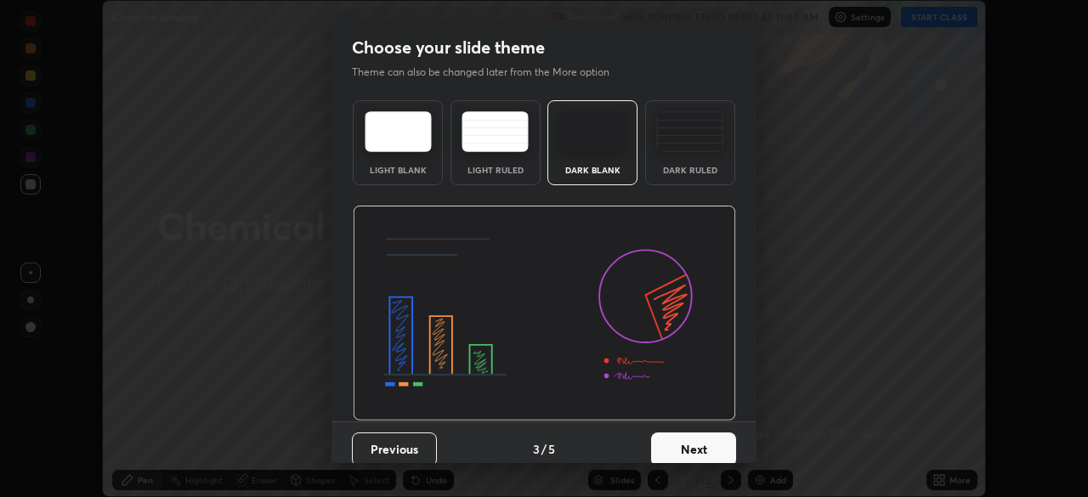  What do you see at coordinates (495, 132) in the screenshot?
I see `img: lightRuledTheme.5fabf969.svg` at bounding box center [495, 132].